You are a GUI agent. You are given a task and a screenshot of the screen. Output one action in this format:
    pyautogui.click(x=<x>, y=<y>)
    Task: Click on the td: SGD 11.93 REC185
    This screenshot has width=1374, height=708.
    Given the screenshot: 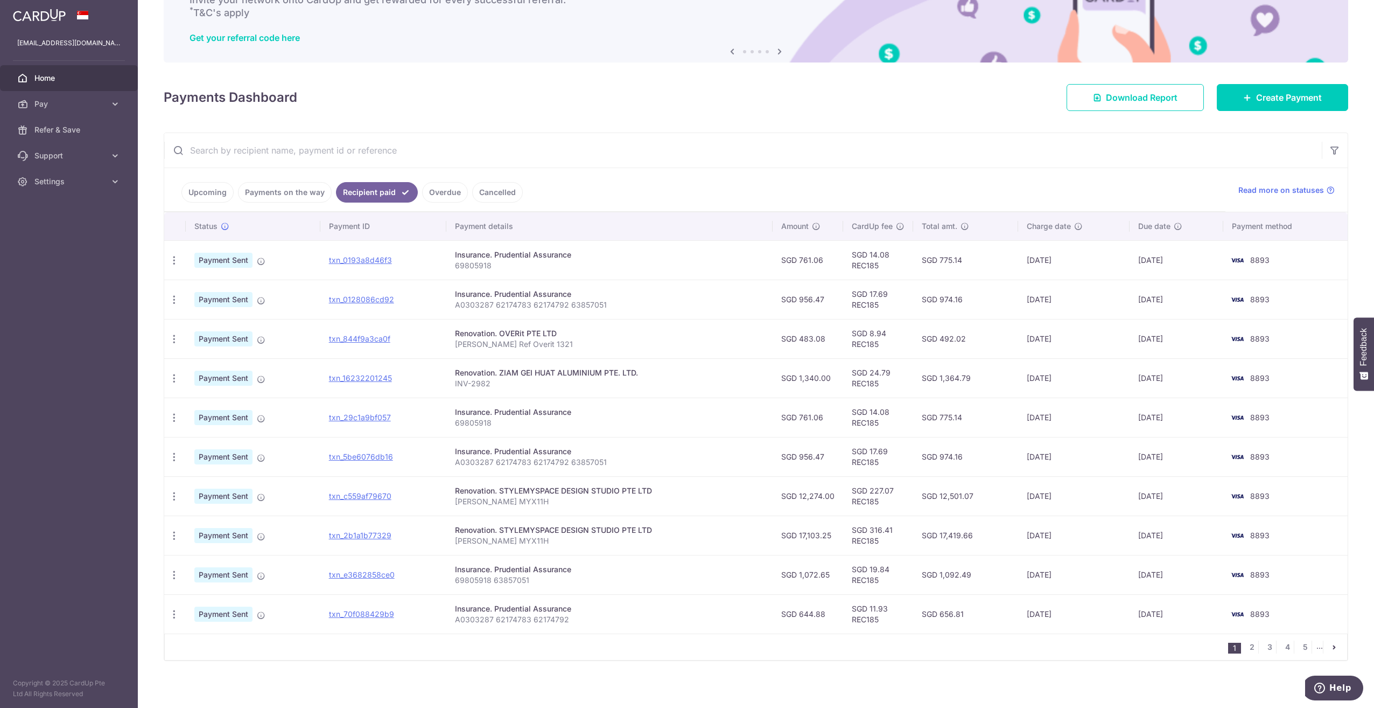 What is the action you would take?
    pyautogui.click(x=878, y=613)
    